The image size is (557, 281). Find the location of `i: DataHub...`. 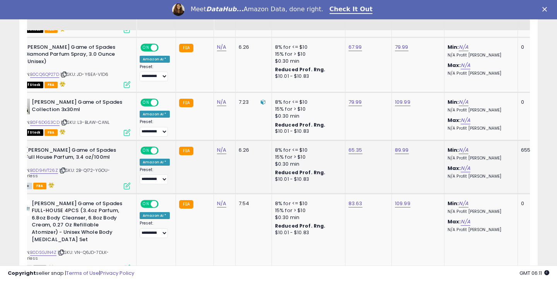

i: DataHub... is located at coordinates (225, 9).